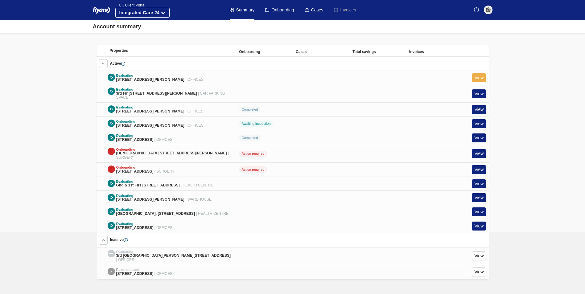  Describe the element at coordinates (301, 52) in the screenshot. I see `span: Cases` at that location.